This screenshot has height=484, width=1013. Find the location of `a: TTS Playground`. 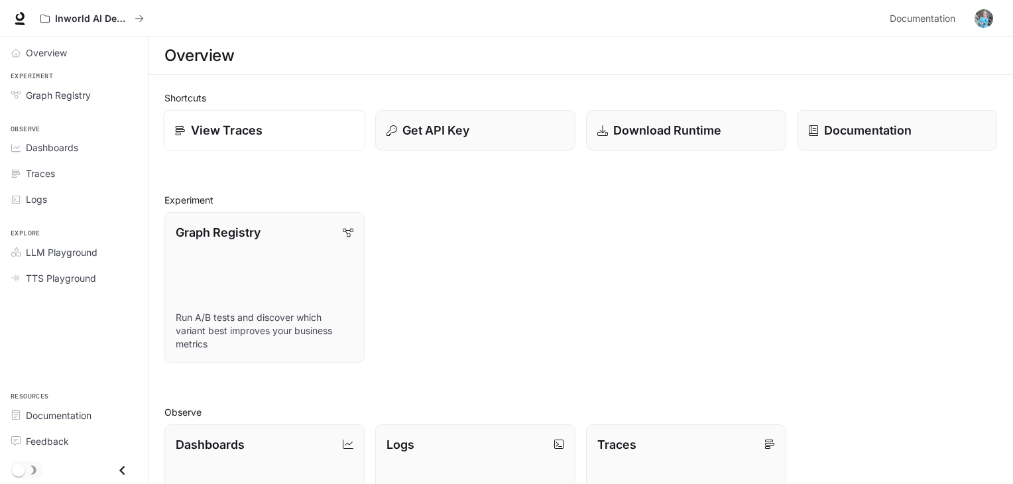

a: TTS Playground is located at coordinates (74, 278).